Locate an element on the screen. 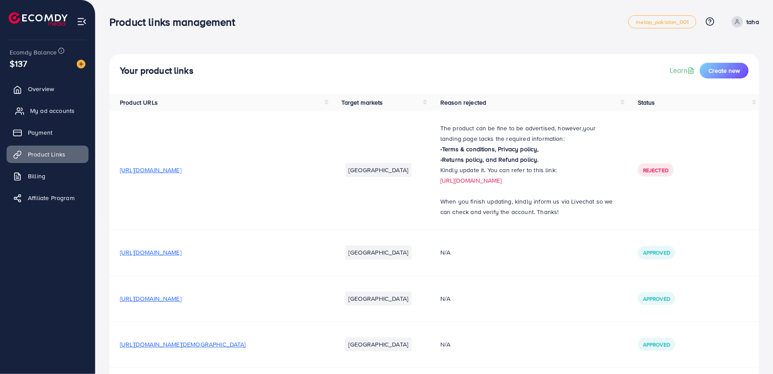 Image resolution: width=773 pixels, height=374 pixels. span: Affiliate Program is located at coordinates (51, 198).